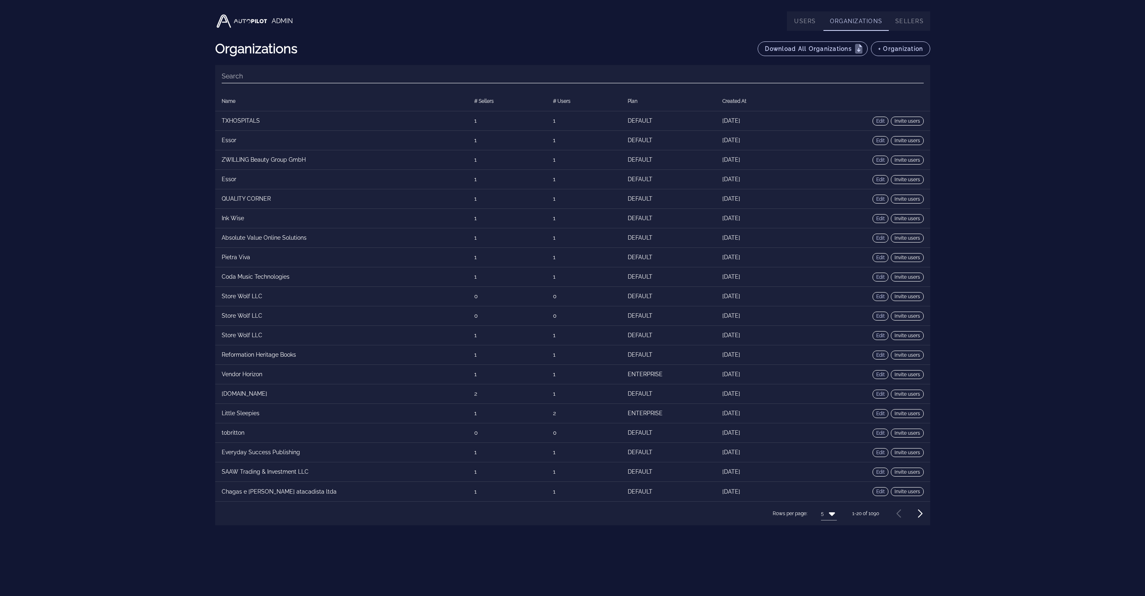 This screenshot has height=596, width=1145. I want to click on span: # Users, so click(562, 101).